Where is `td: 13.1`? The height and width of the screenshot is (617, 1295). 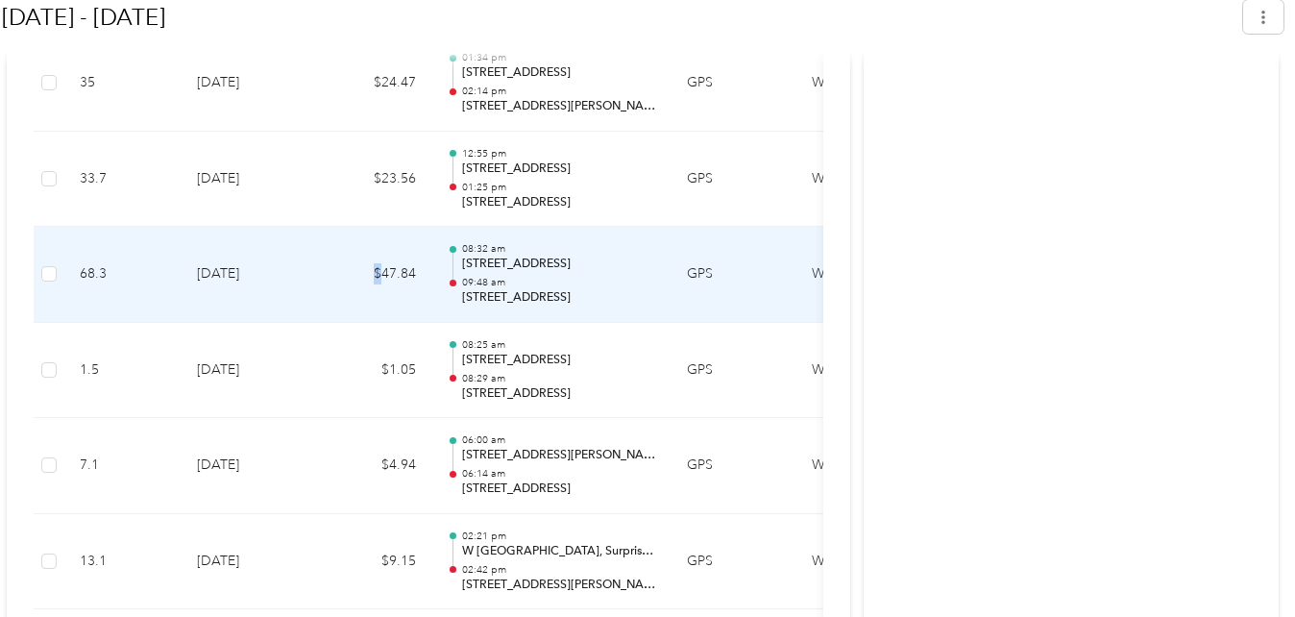 td: 13.1 is located at coordinates (123, 562).